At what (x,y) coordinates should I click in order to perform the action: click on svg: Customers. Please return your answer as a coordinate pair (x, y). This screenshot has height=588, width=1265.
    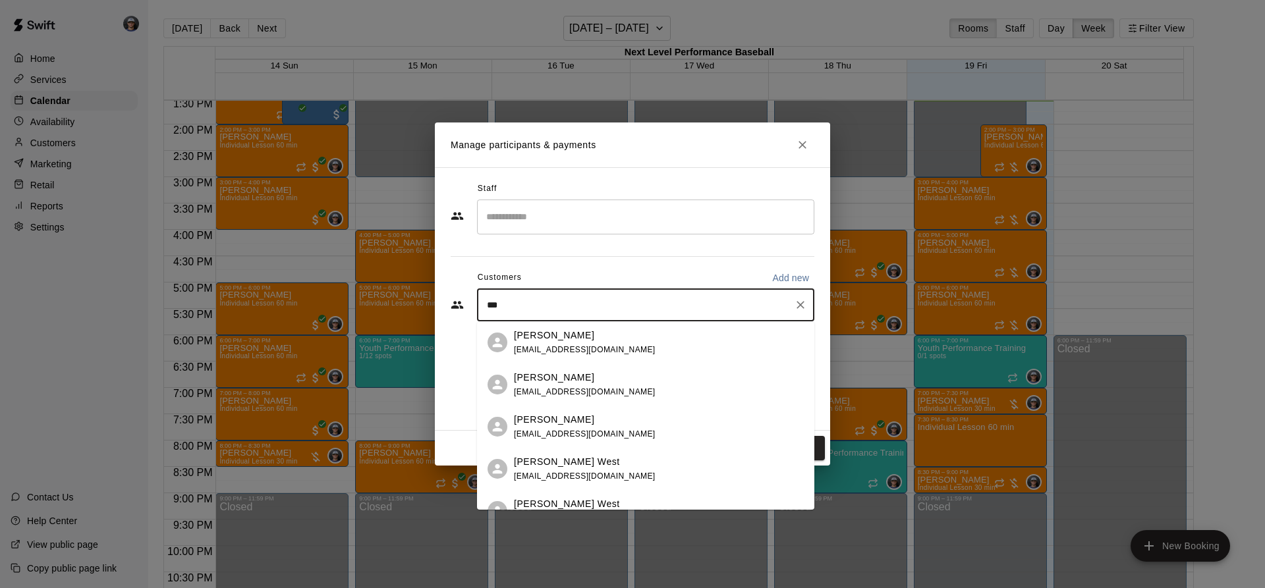
    Looking at the image, I should click on (457, 305).